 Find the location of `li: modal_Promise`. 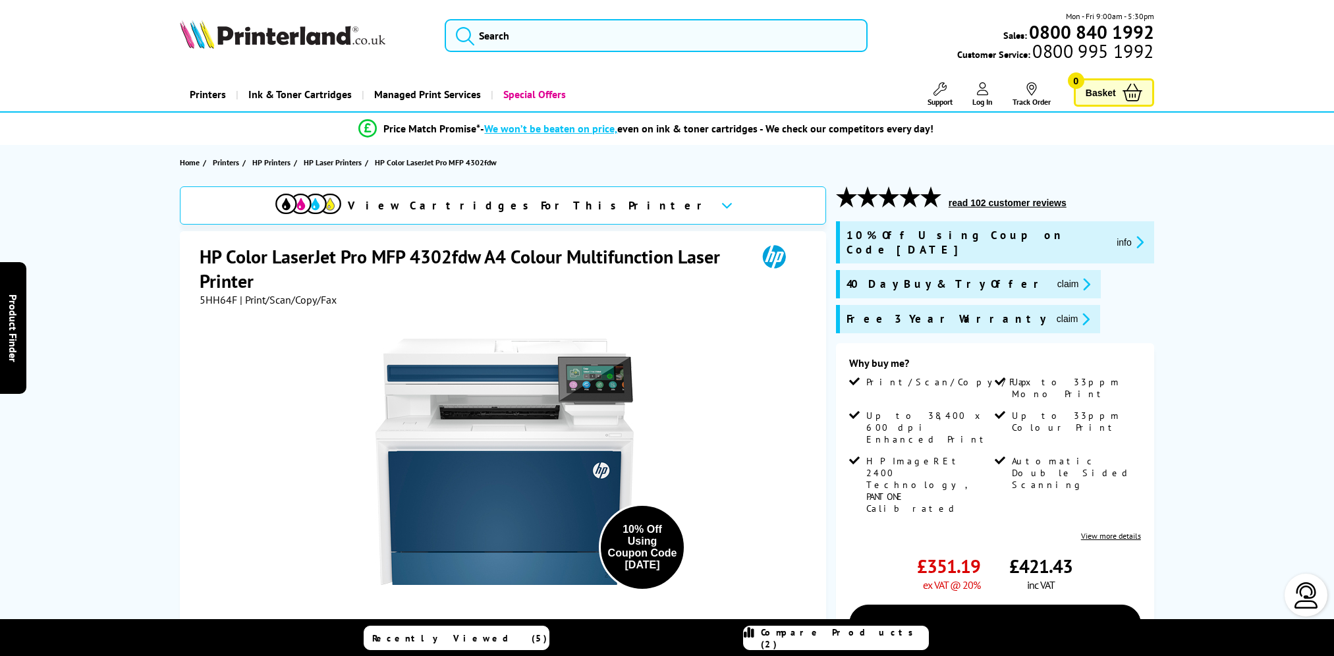

li: modal_Promise is located at coordinates (646, 128).